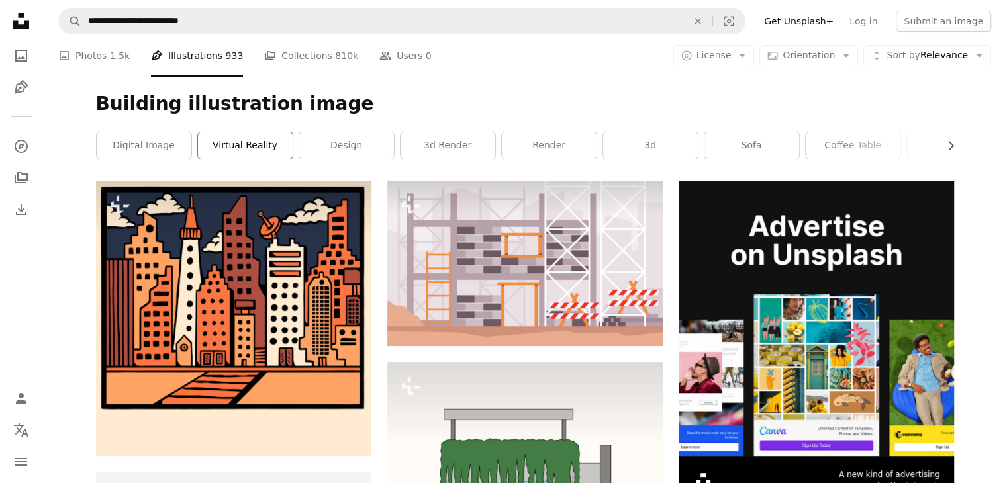  I want to click on span: 0, so click(428, 56).